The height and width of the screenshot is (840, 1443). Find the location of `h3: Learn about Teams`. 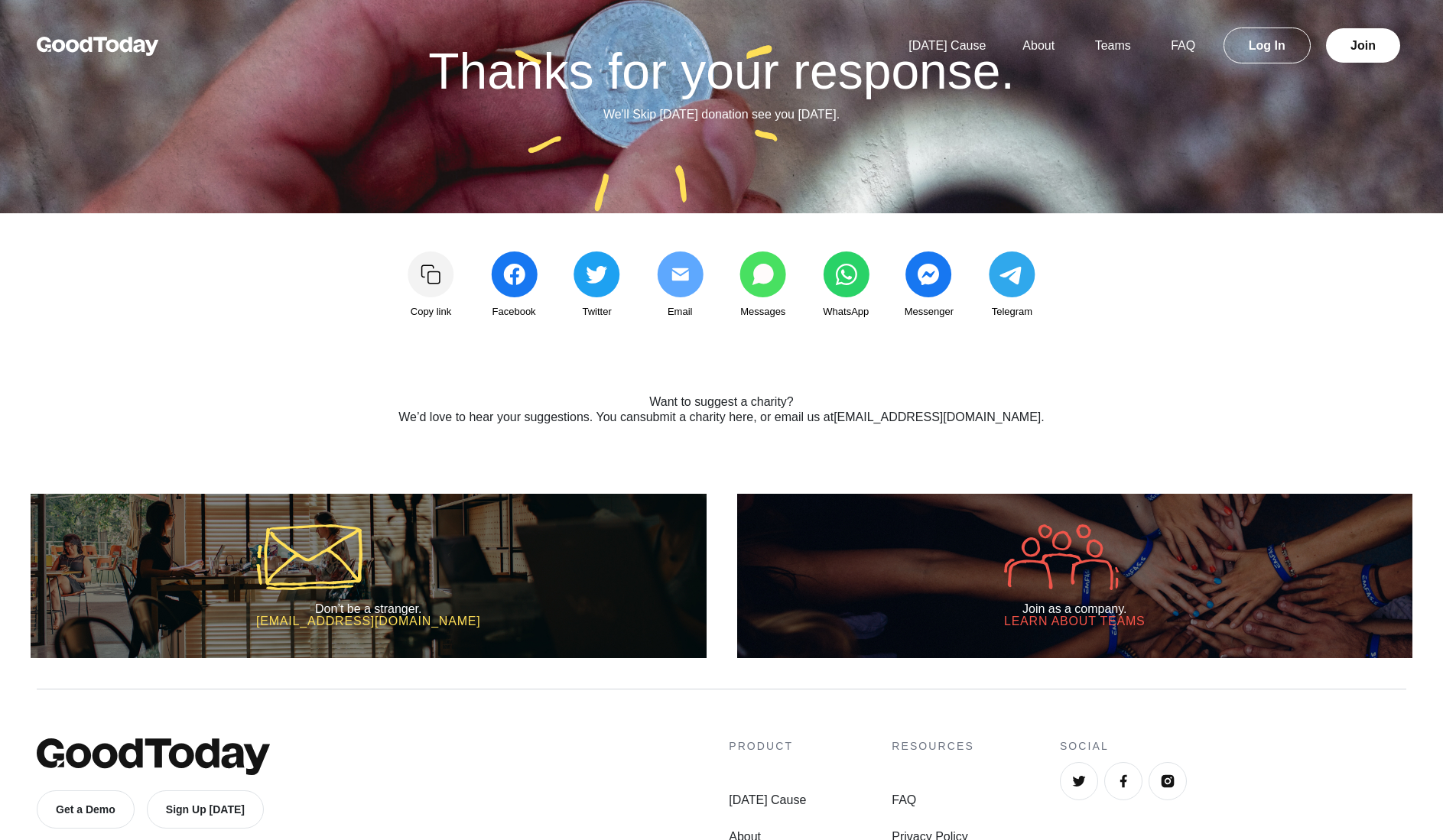

h3: Learn about Teams is located at coordinates (1074, 622).